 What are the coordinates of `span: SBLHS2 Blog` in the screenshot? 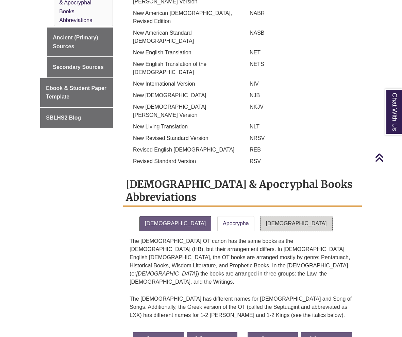 It's located at (63, 118).